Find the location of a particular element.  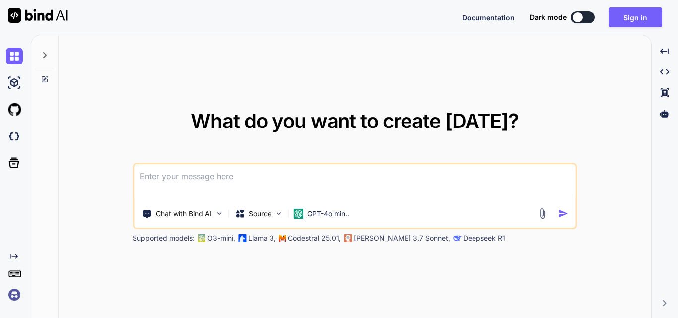

img: Pick Models is located at coordinates (278, 213).